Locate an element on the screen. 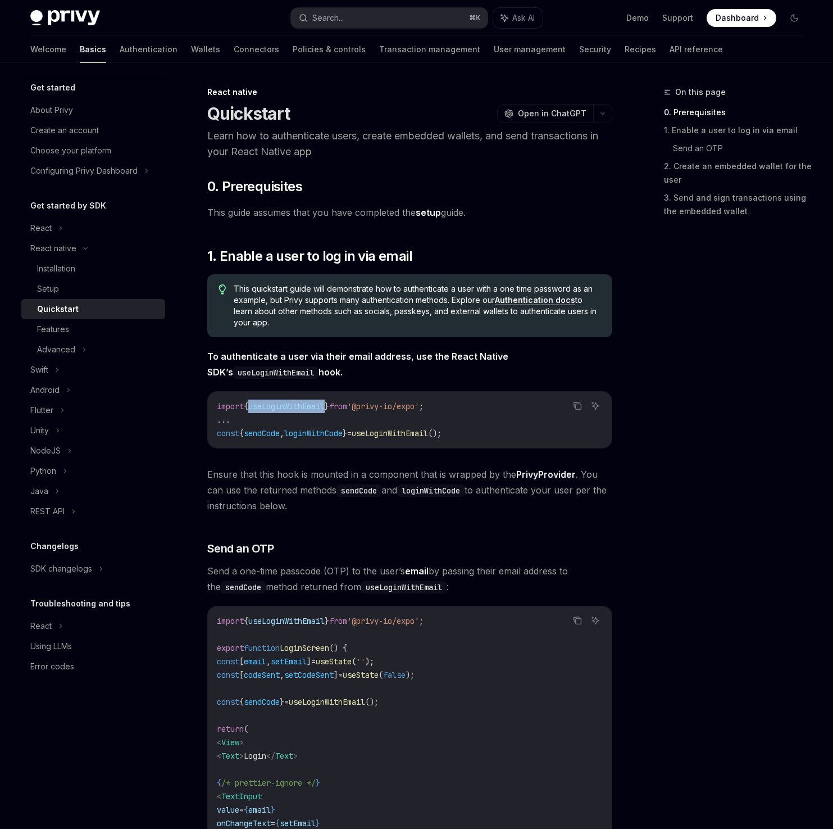 The image size is (833, 829). span: false is located at coordinates (394, 675).